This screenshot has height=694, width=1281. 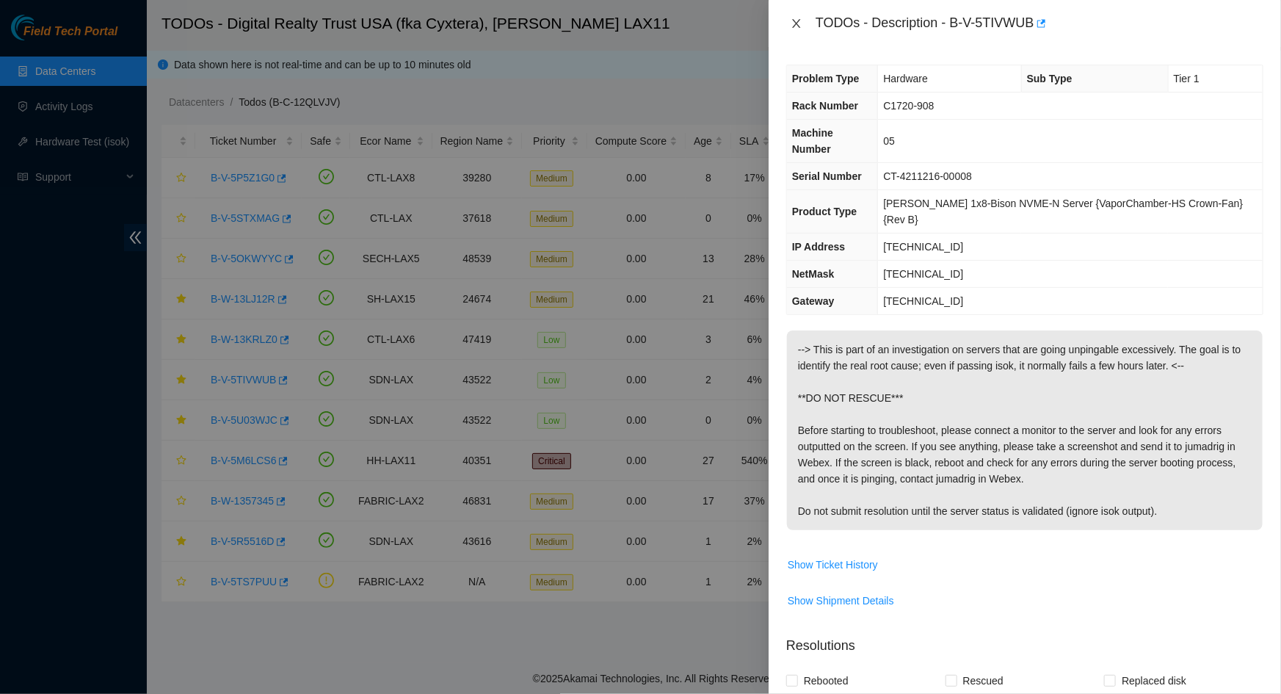 What do you see at coordinates (1049, 79) in the screenshot?
I see `span: Sub Type` at bounding box center [1049, 79].